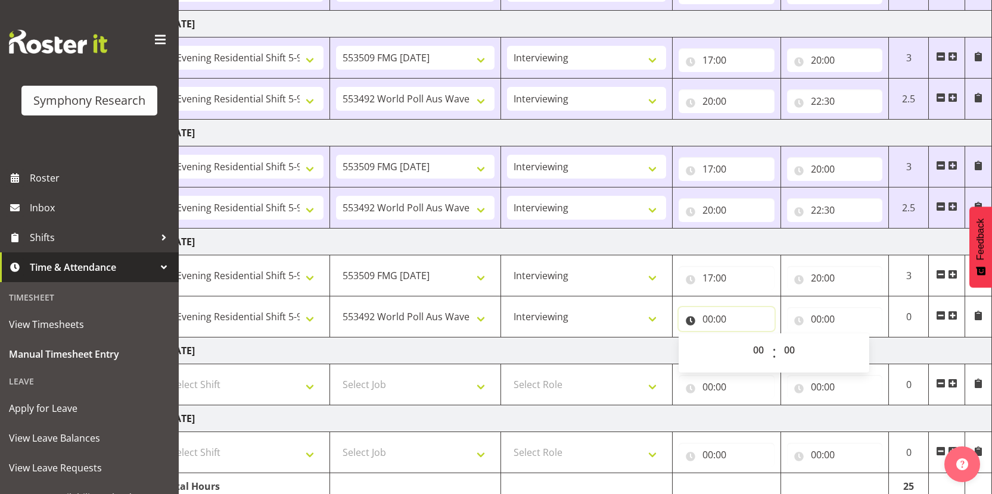 This screenshot has width=992, height=494. Describe the element at coordinates (89, 297) in the screenshot. I see `div: Timesheet` at that location.